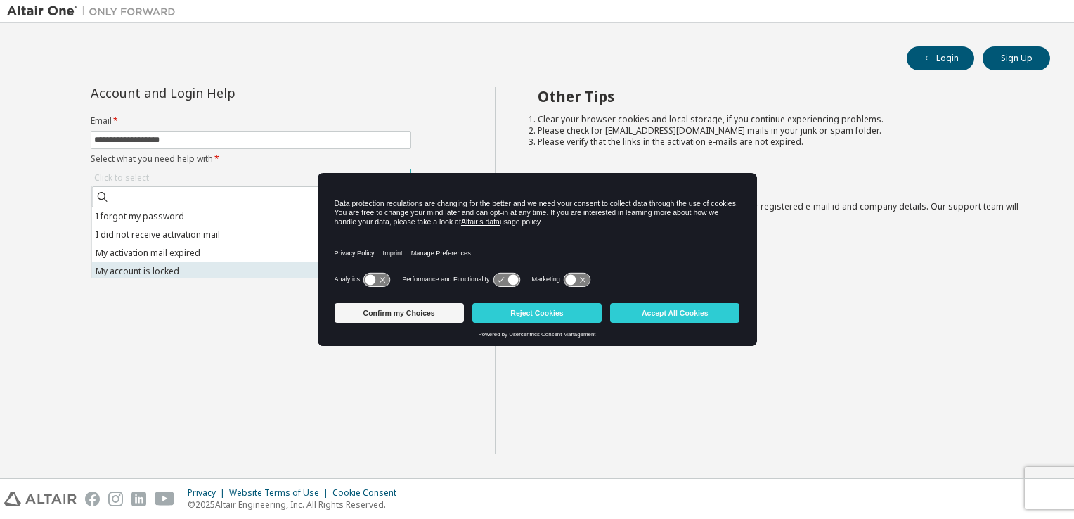 Image resolution: width=1074 pixels, height=519 pixels. I want to click on img: youtube.svg, so click(165, 498).